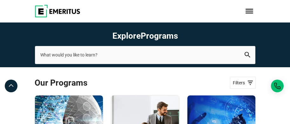 The width and height of the screenshot is (290, 124). I want to click on h1: Explore, so click(145, 36).